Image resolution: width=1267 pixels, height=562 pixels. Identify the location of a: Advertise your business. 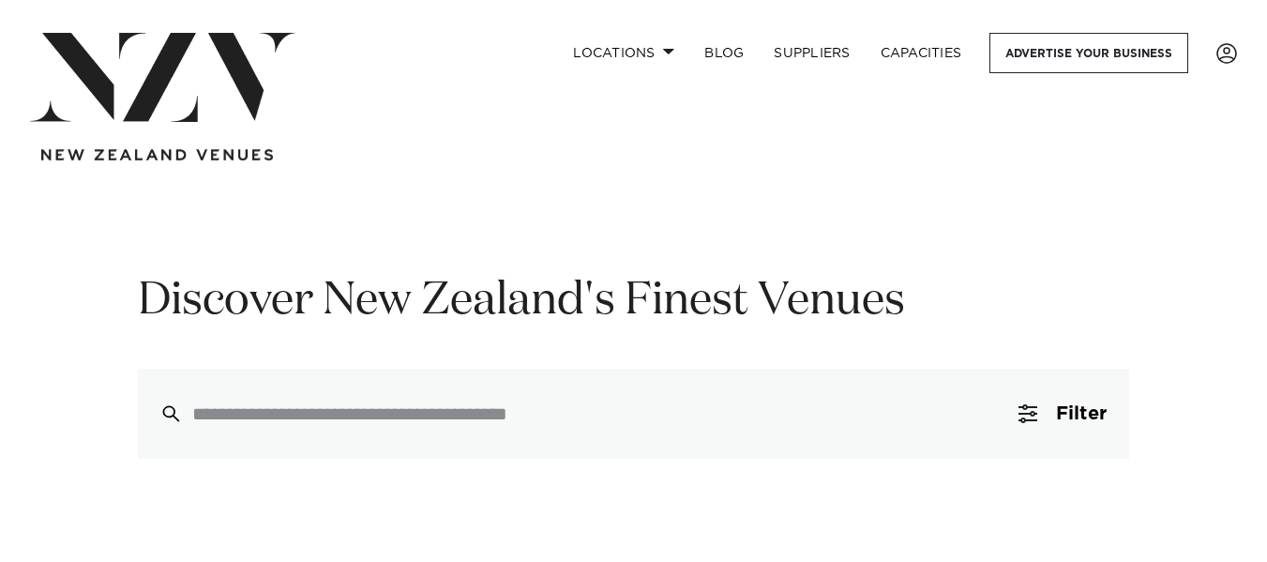
(1089, 53).